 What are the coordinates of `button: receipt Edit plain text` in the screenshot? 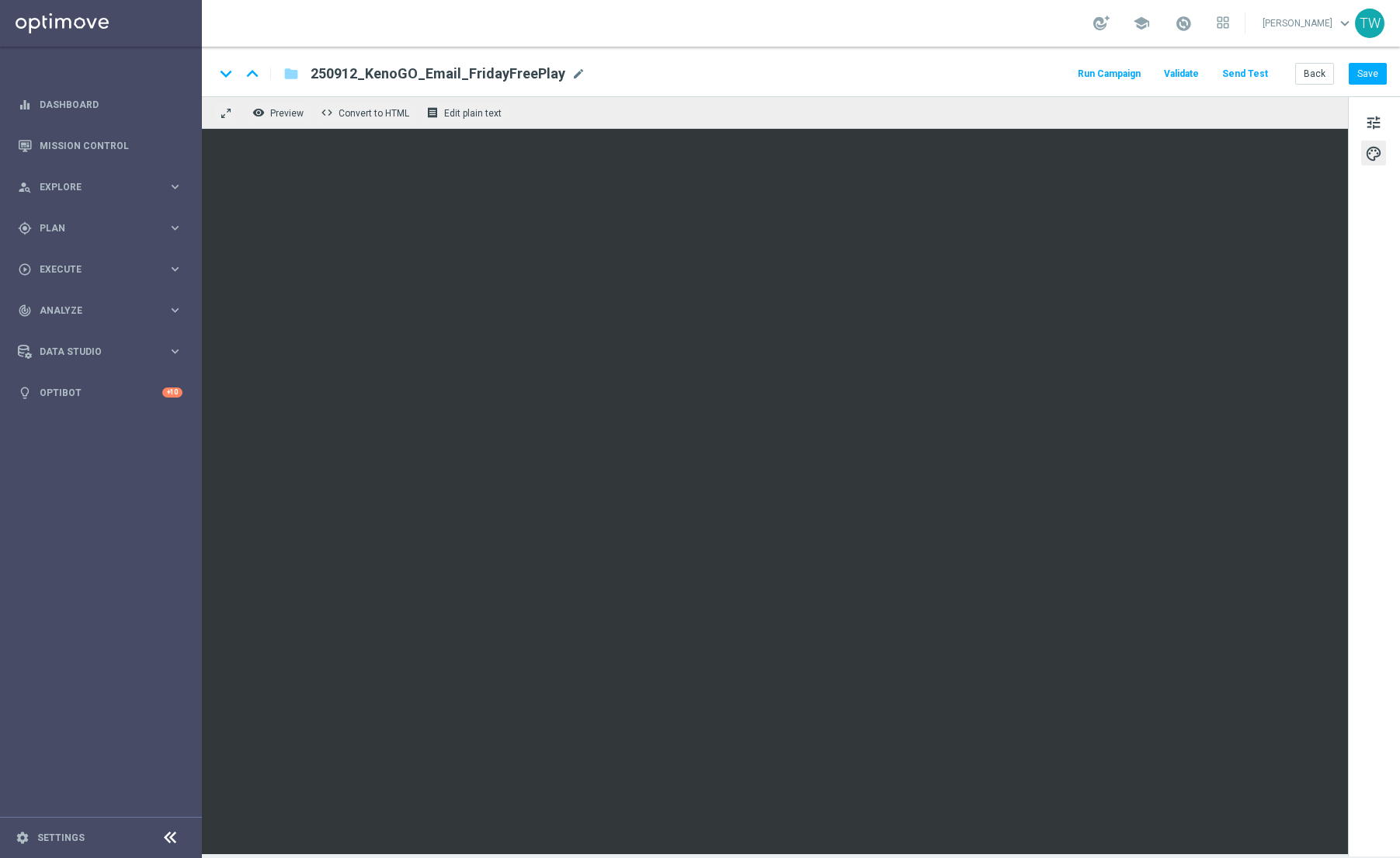 It's located at (465, 113).